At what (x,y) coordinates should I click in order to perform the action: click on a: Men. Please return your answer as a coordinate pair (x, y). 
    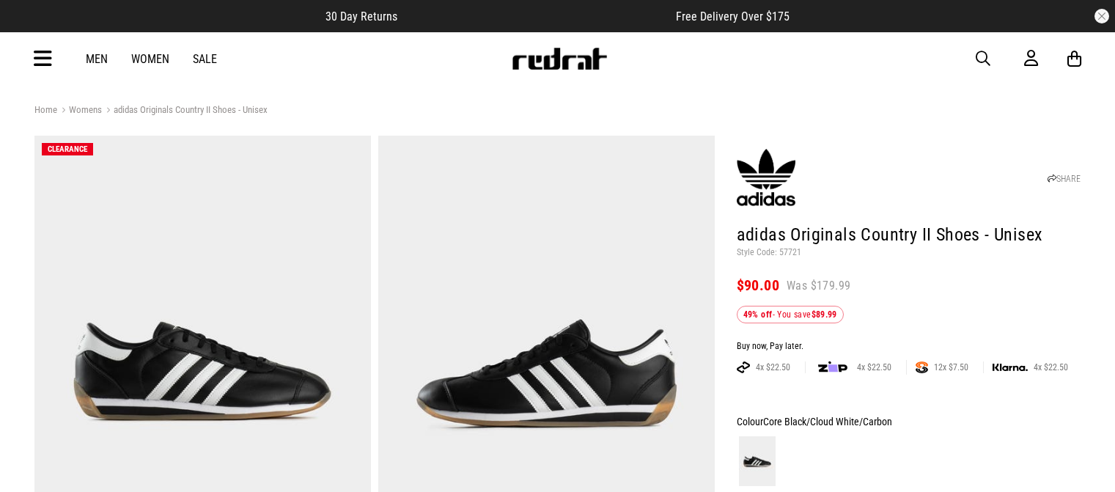
    Looking at the image, I should click on (97, 59).